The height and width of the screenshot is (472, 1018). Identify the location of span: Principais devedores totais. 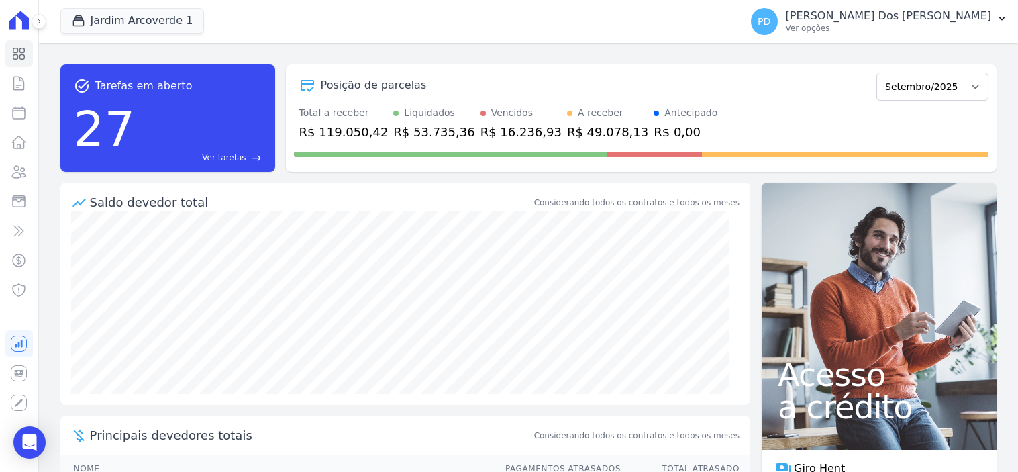
(311, 435).